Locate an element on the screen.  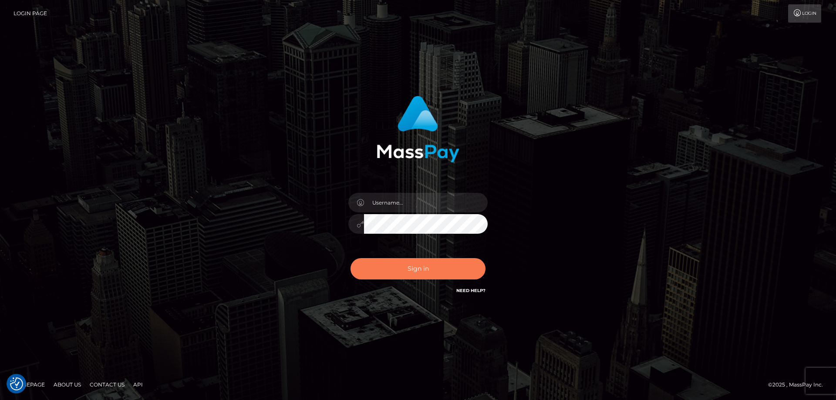
a: Login Page is located at coordinates (30, 13).